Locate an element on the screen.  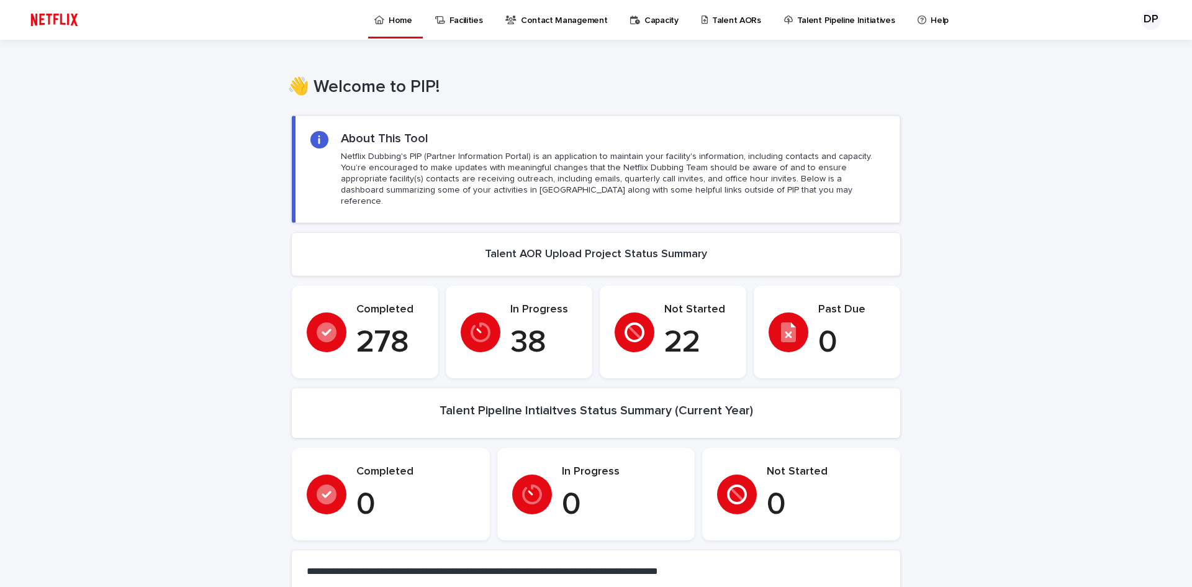
h1: 👋 Welcome to PIP! is located at coordinates (592, 88).